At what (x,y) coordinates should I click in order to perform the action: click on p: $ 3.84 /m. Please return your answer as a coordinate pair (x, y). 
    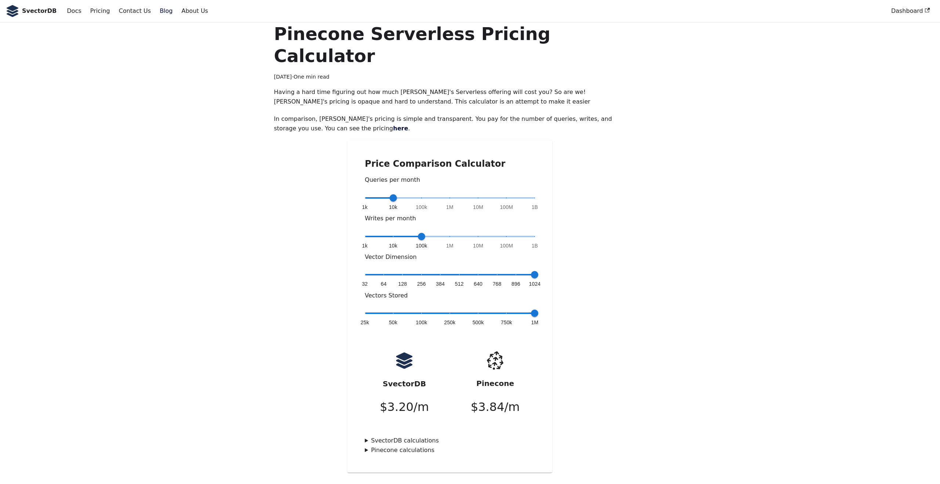
    Looking at the image, I should click on (495, 407).